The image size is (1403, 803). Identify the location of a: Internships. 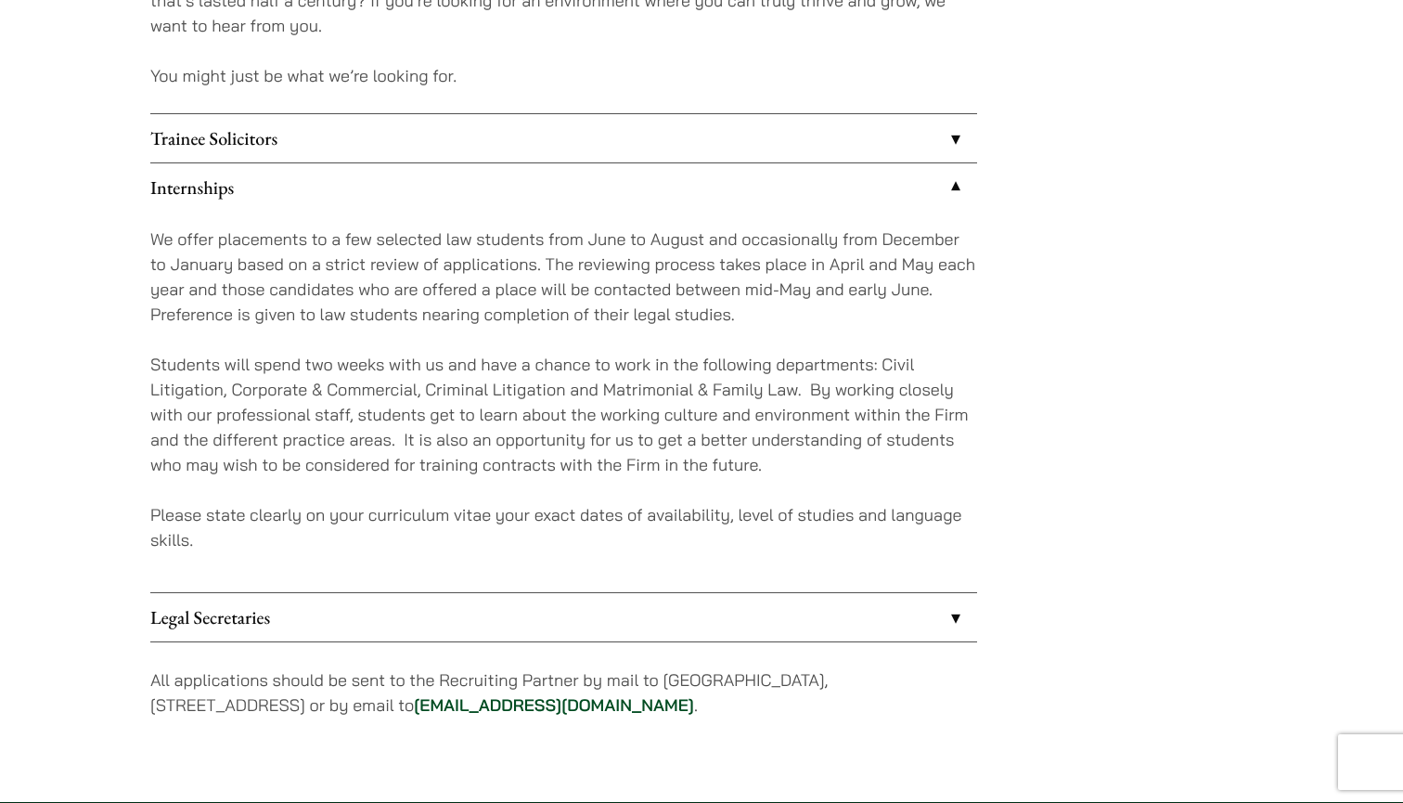
(563, 187).